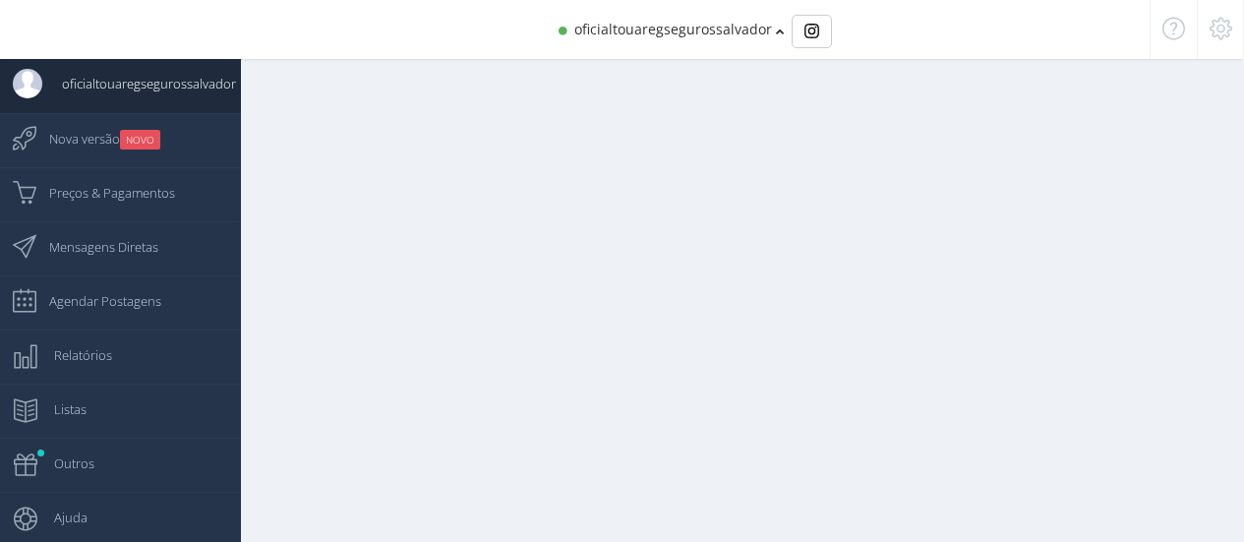 The image size is (1244, 542). What do you see at coordinates (73, 355) in the screenshot?
I see `span: Relatórios` at bounding box center [73, 355].